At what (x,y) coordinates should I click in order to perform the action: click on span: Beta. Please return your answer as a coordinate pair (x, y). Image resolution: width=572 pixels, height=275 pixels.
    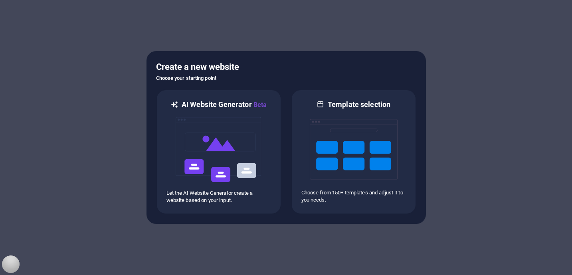
    Looking at the image, I should click on (260, 105).